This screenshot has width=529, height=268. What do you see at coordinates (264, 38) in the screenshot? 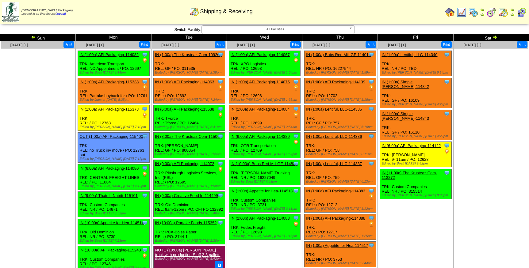
I see `td: Wed` at bounding box center [264, 38].